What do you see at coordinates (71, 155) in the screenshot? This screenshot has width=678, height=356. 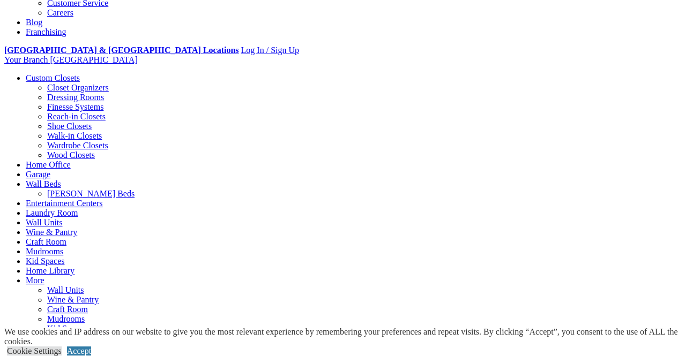 I see `a: Wood Closets` at bounding box center [71, 155].